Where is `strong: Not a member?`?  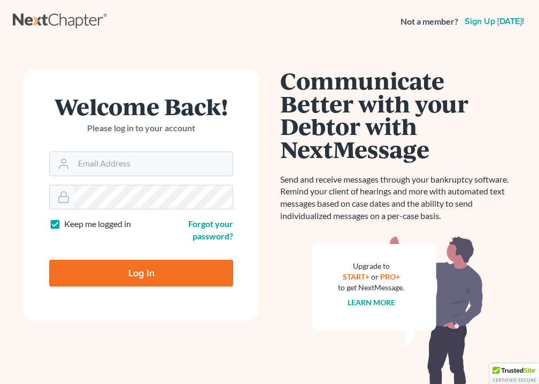 strong: Not a member? is located at coordinates (430, 21).